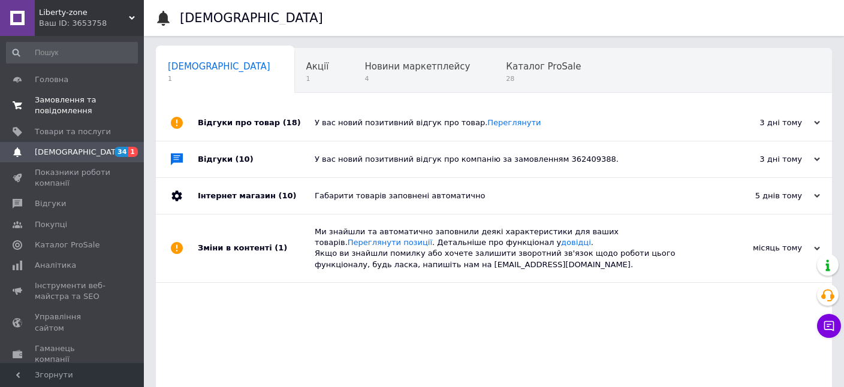 This screenshot has height=387, width=844. Describe the element at coordinates (507, 196) in the screenshot. I see `div: Габарити товарів заповнені автоматично` at that location.